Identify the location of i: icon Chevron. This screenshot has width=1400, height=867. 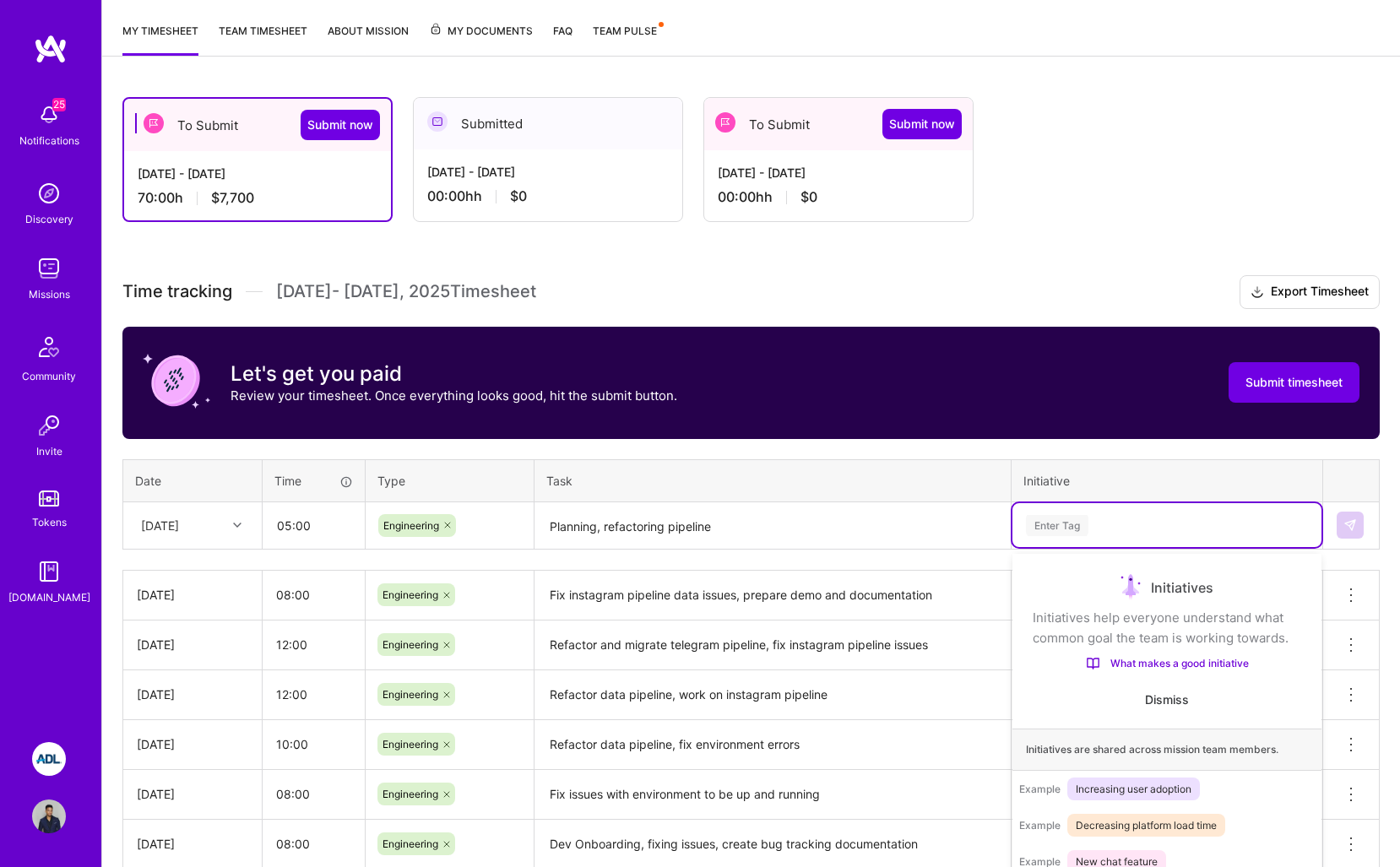
(238, 525).